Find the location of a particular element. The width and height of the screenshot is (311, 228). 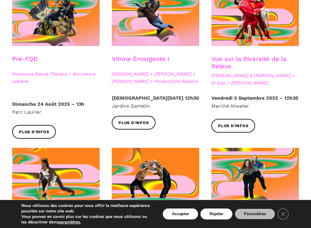

h3: Vitrine Émergente I is located at coordinates (141, 63).